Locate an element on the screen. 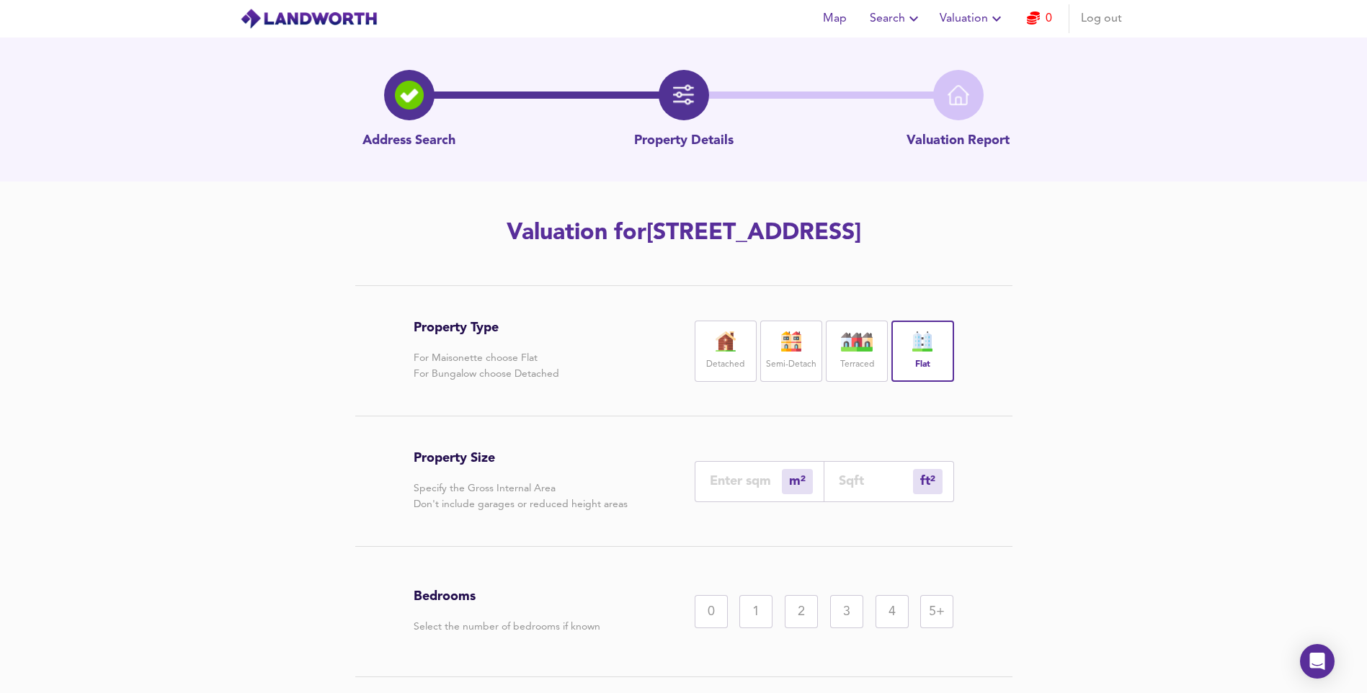 This screenshot has width=1367, height=693. button: Map is located at coordinates (835, 19).